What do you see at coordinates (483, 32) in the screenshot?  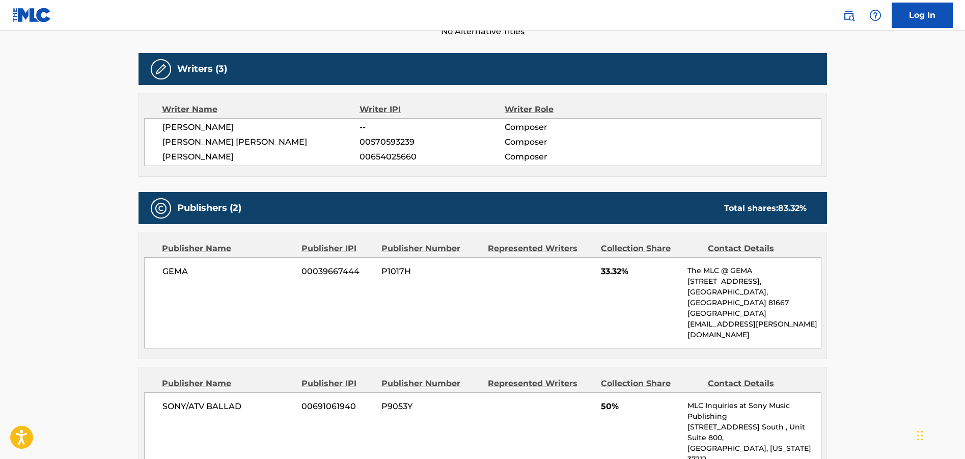 I see `span: No Alternative Titles` at bounding box center [483, 32].